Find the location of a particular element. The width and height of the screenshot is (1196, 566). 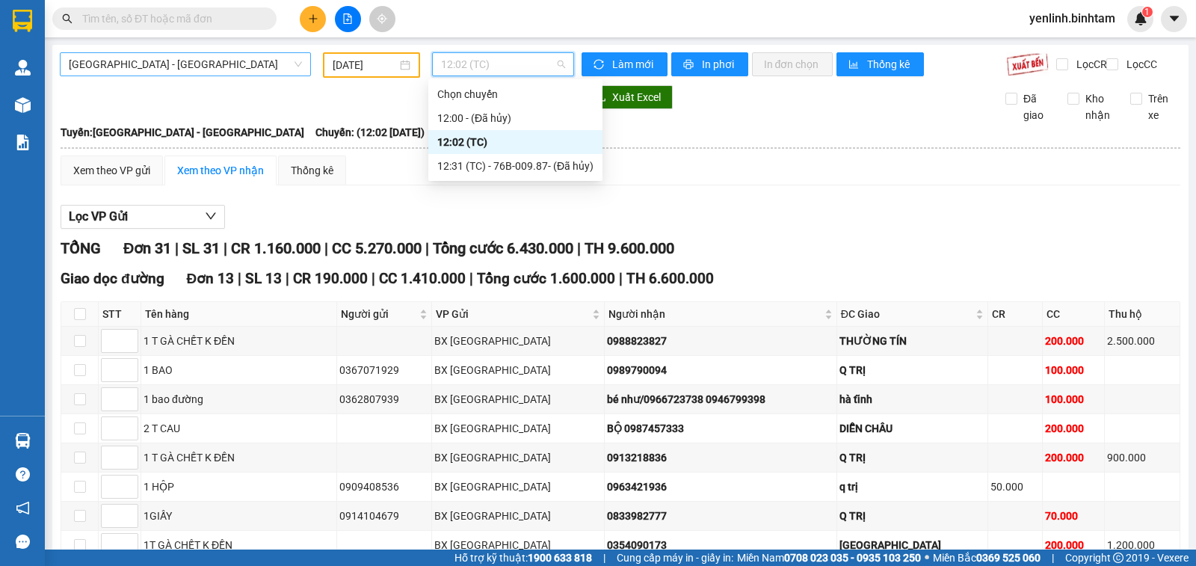

span: yenlinh.binhtam is located at coordinates (1072, 18).